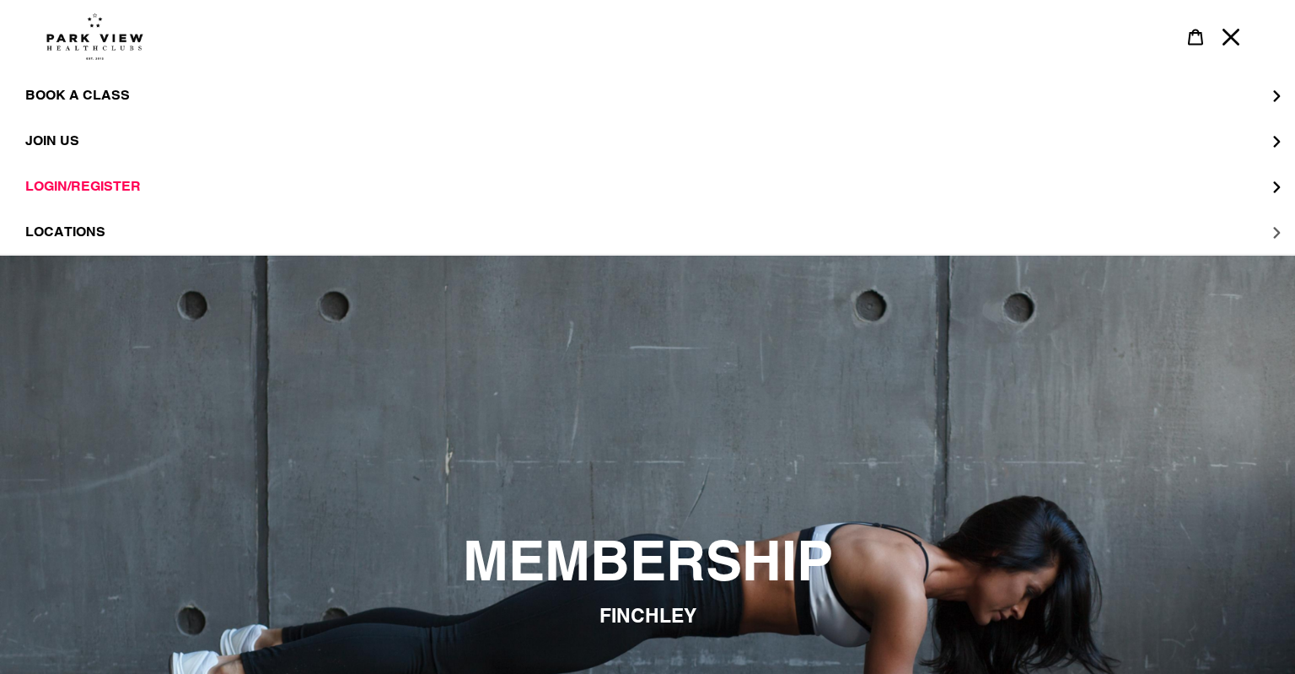  What do you see at coordinates (648, 615) in the screenshot?
I see `span: FINCHLEY` at bounding box center [648, 615].